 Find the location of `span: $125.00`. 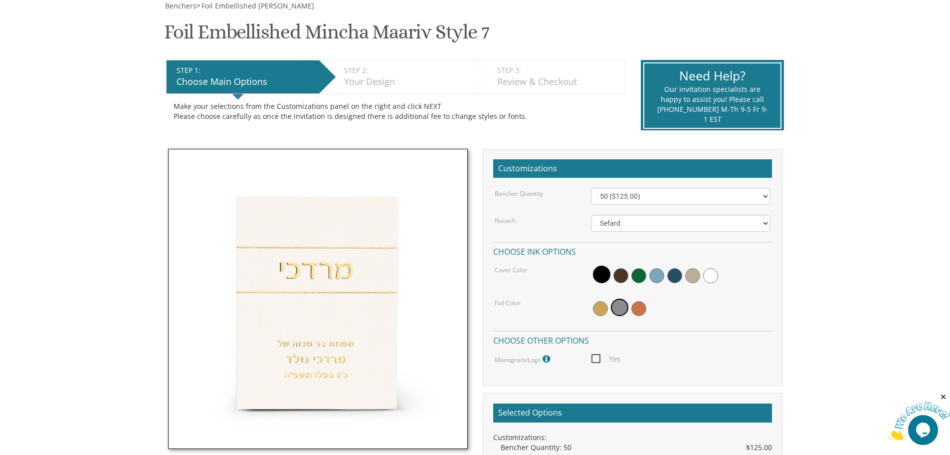

span: $125.00 is located at coordinates (759, 447).